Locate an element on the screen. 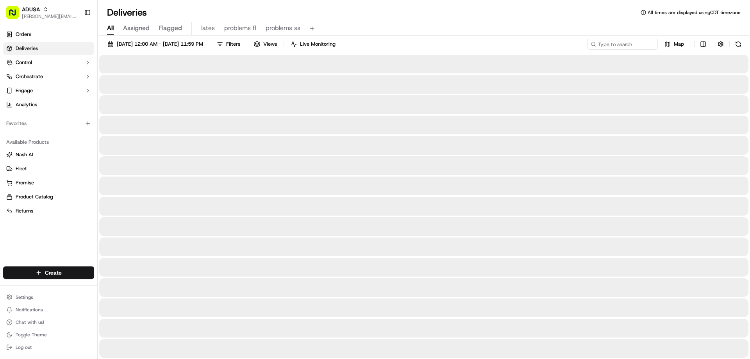  button: Notifications is located at coordinates (48, 310).